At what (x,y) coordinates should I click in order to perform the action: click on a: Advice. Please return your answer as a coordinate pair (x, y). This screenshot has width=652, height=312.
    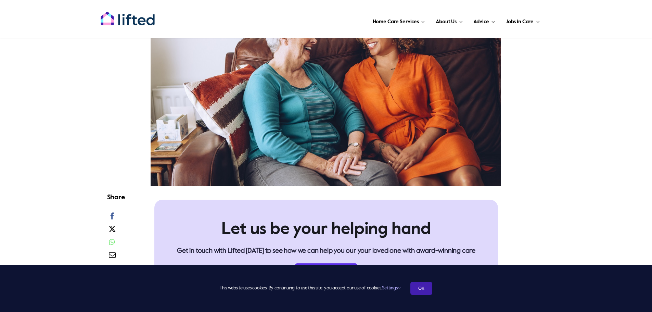
    Looking at the image, I should click on (484, 21).